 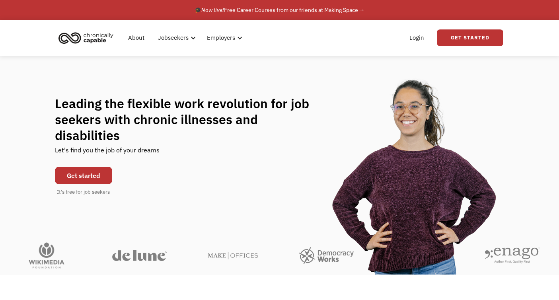 What do you see at coordinates (213, 10) in the screenshot?
I see `em: Now live!` at bounding box center [213, 10].